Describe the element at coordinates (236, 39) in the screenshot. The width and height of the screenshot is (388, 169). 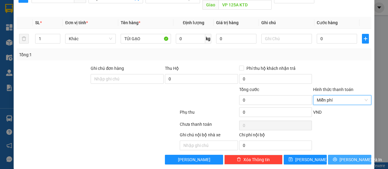
I see `input: 0` at that location.